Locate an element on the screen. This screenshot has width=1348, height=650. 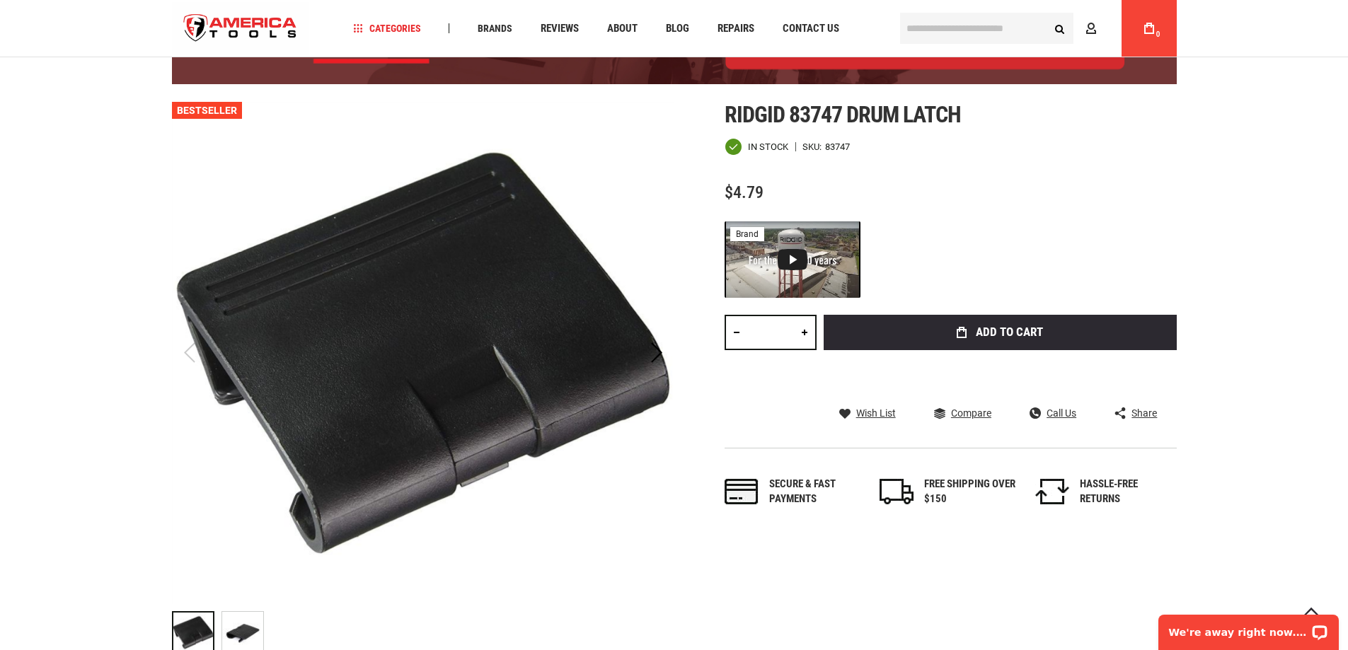
span: Categories is located at coordinates (387, 28).